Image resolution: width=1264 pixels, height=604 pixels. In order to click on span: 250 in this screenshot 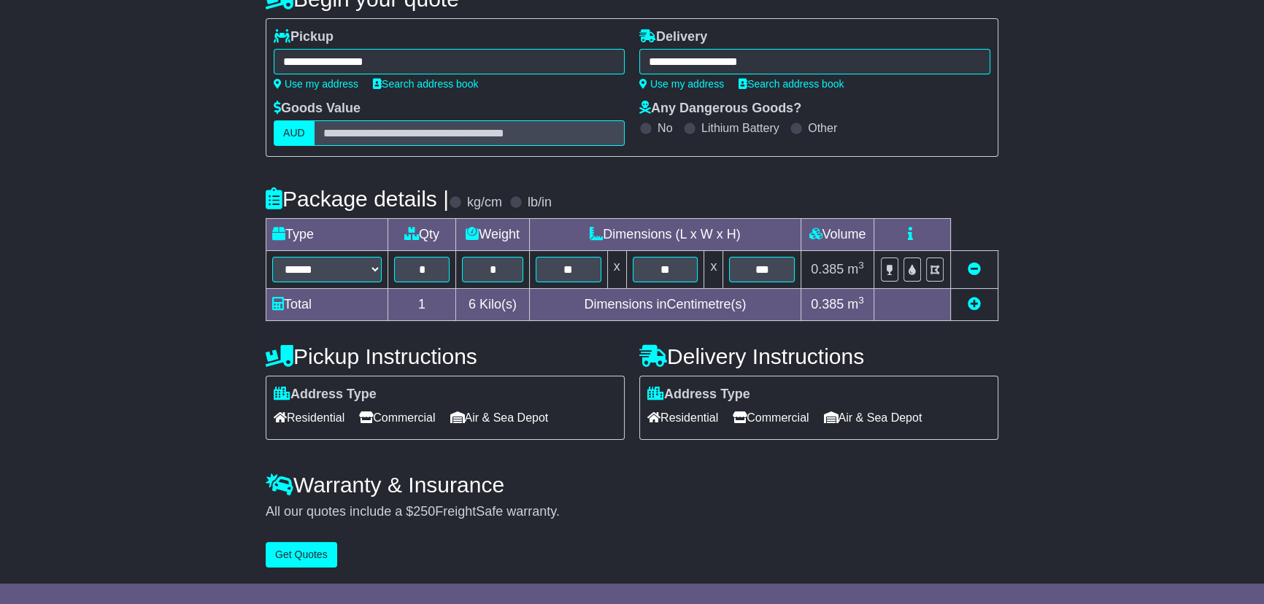, I will do `click(424, 512)`.